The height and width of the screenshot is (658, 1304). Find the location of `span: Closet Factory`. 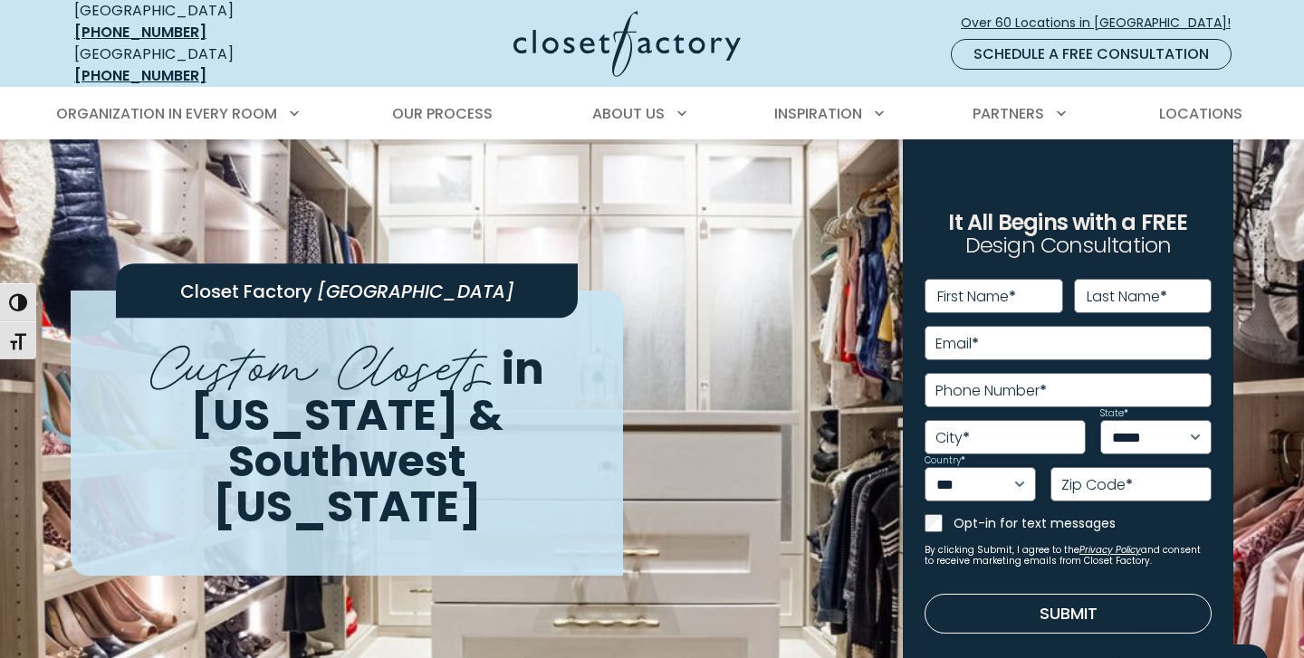

span: Closet Factory is located at coordinates (246, 292).